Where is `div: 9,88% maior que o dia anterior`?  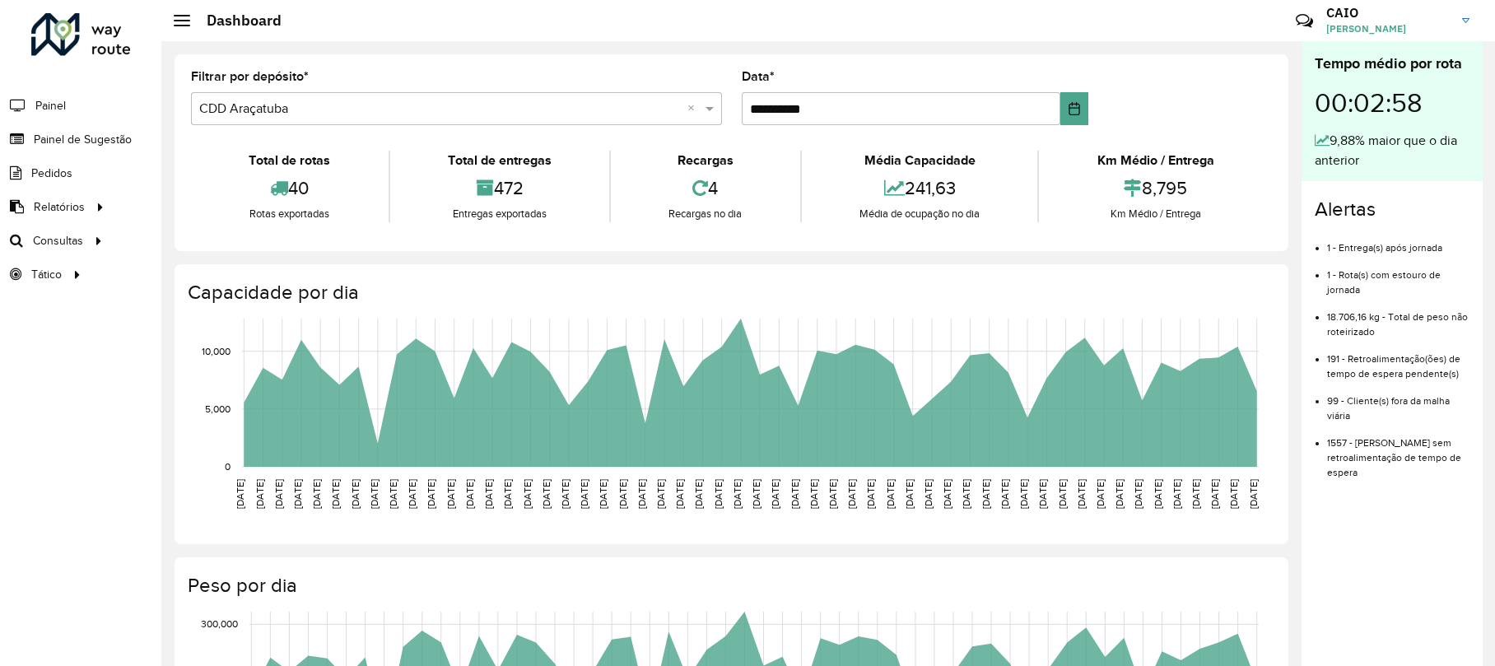 div: 9,88% maior que o dia anterior is located at coordinates (1392, 151).